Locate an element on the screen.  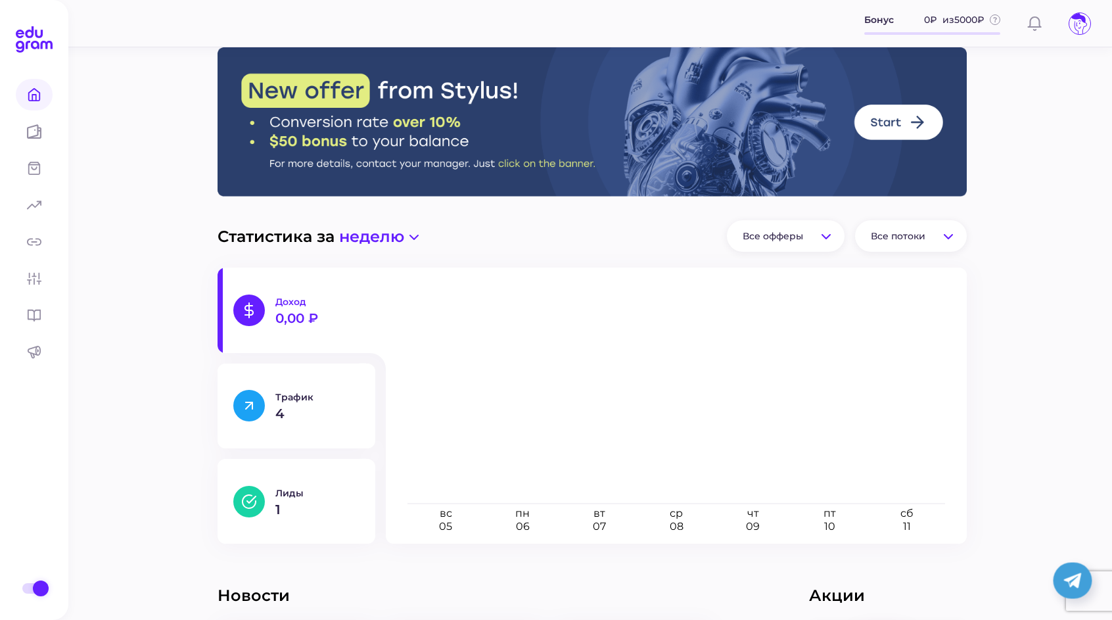
text: пн is located at coordinates (523, 513).